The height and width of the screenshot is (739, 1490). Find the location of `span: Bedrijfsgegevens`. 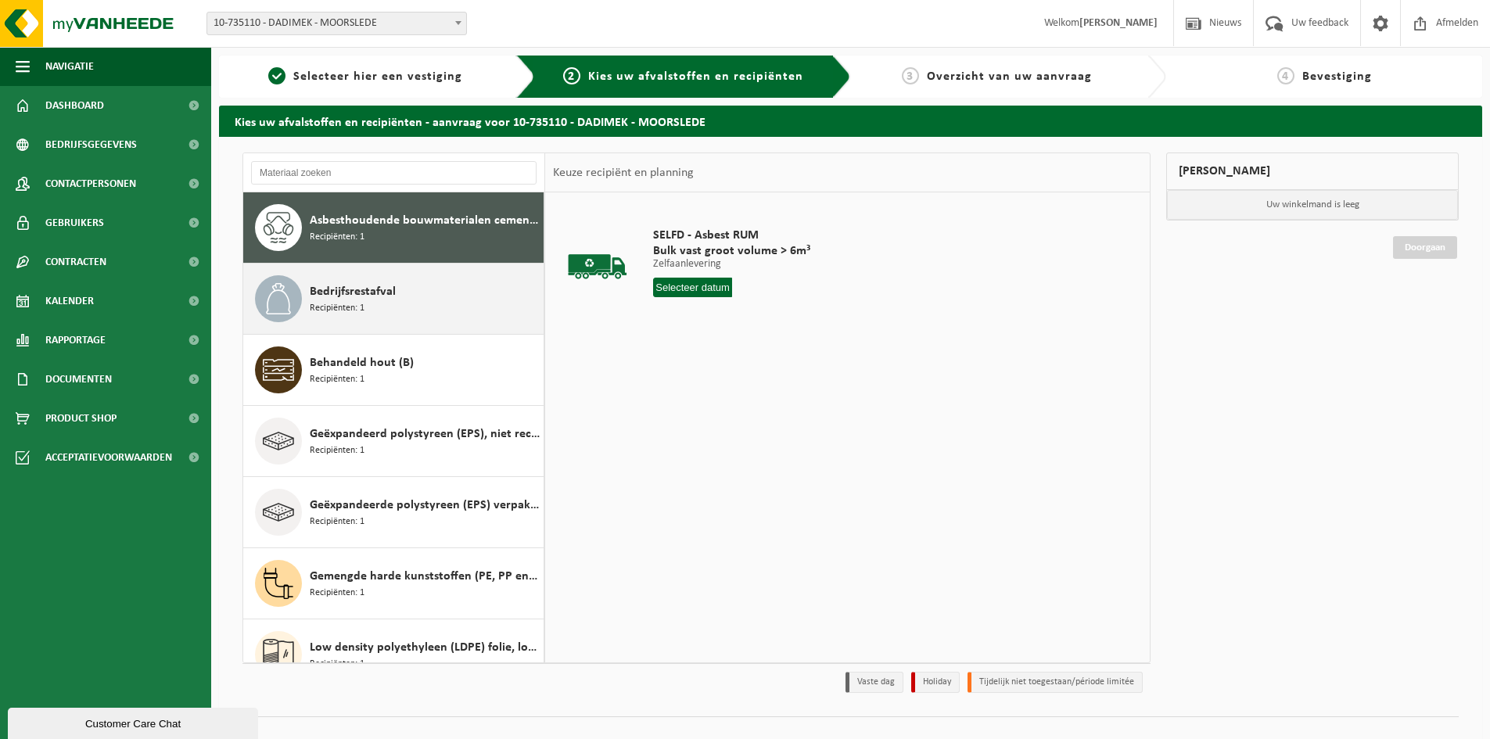

span: Bedrijfsgegevens is located at coordinates (91, 145).